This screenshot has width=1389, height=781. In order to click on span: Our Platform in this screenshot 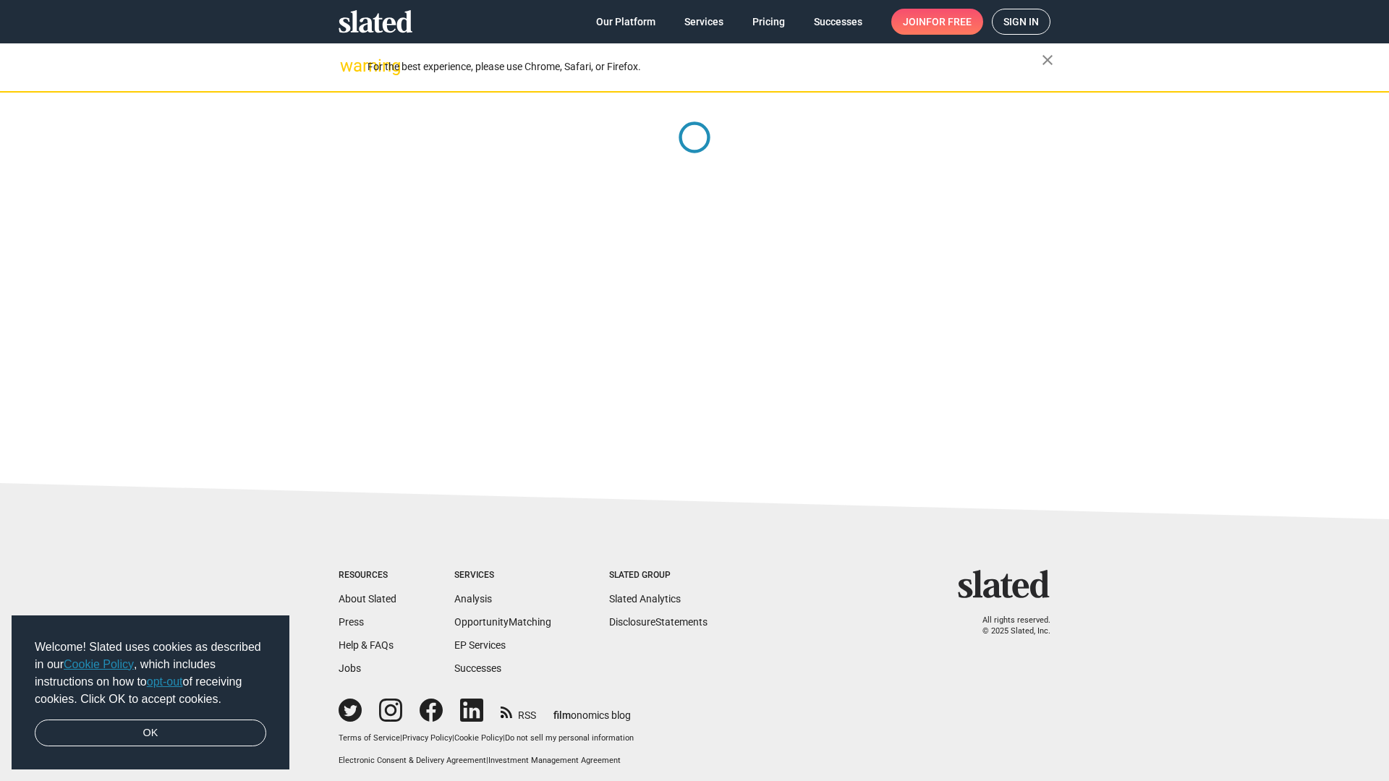, I will do `click(626, 22)`.